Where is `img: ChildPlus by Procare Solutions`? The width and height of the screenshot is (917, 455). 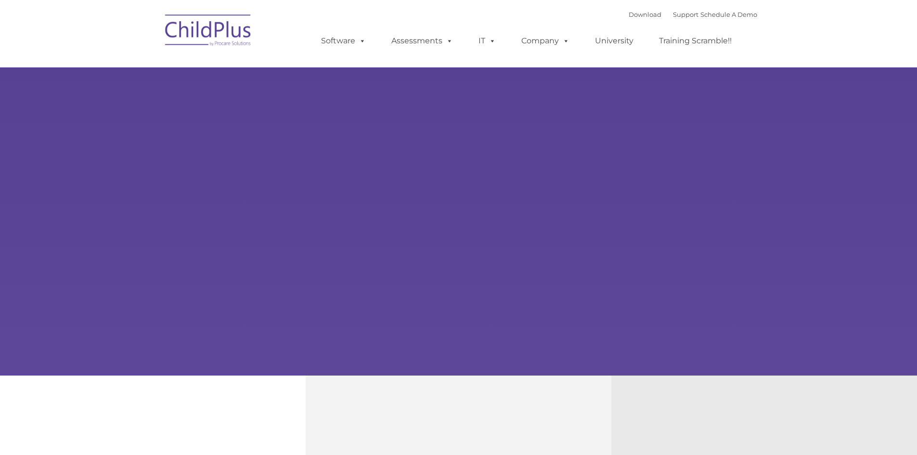 img: ChildPlus by Procare Solutions is located at coordinates (209, 32).